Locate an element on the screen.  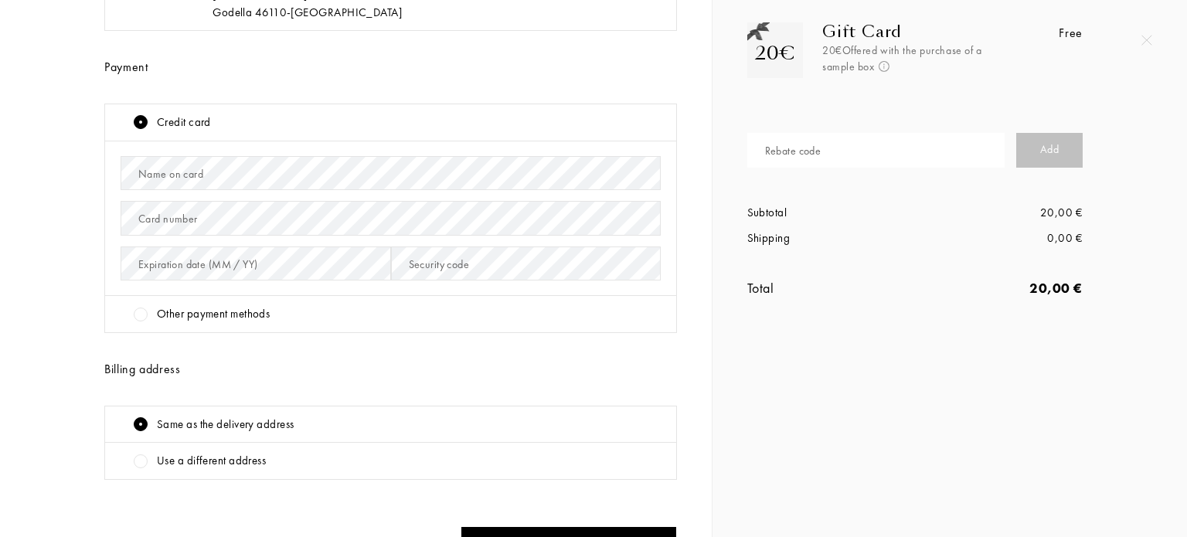
div: Expiration date (MM / YY) is located at coordinates (198, 264).